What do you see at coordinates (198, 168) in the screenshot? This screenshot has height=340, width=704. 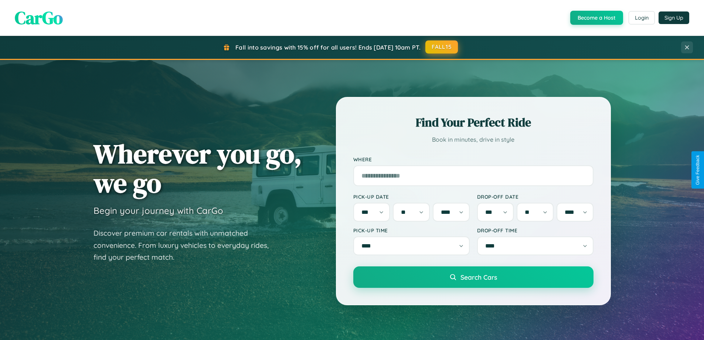 I see `h1: Wherever you go, we go` at bounding box center [198, 168].